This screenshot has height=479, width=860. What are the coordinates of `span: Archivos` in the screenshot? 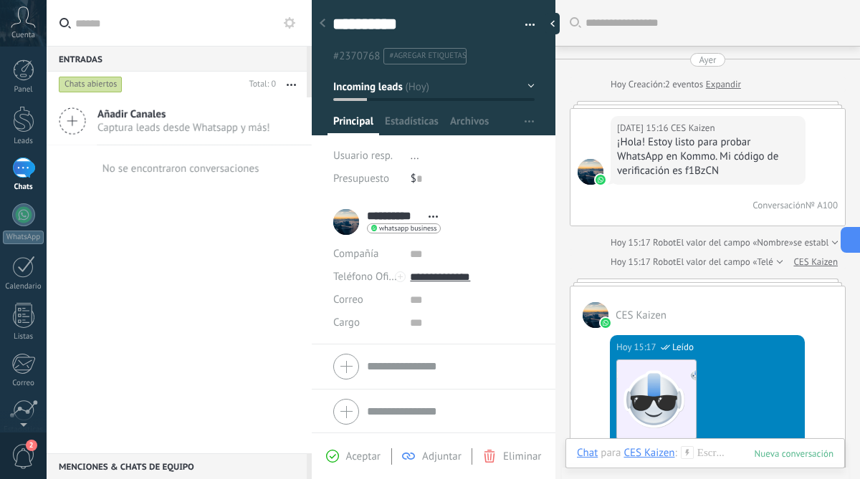 It's located at (469, 125).